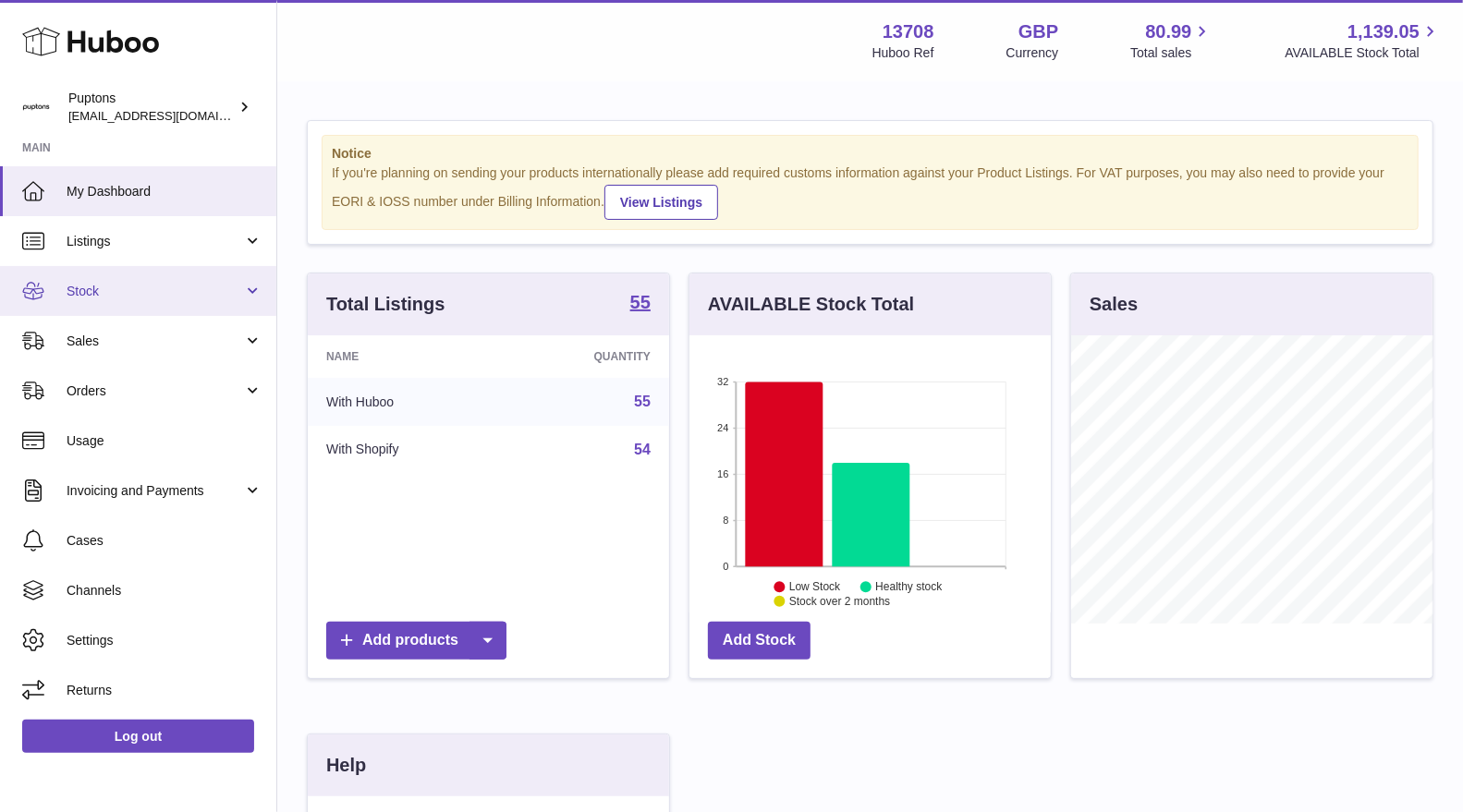  Describe the element at coordinates (586, 357) in the screenshot. I see `th: Quantity` at that location.